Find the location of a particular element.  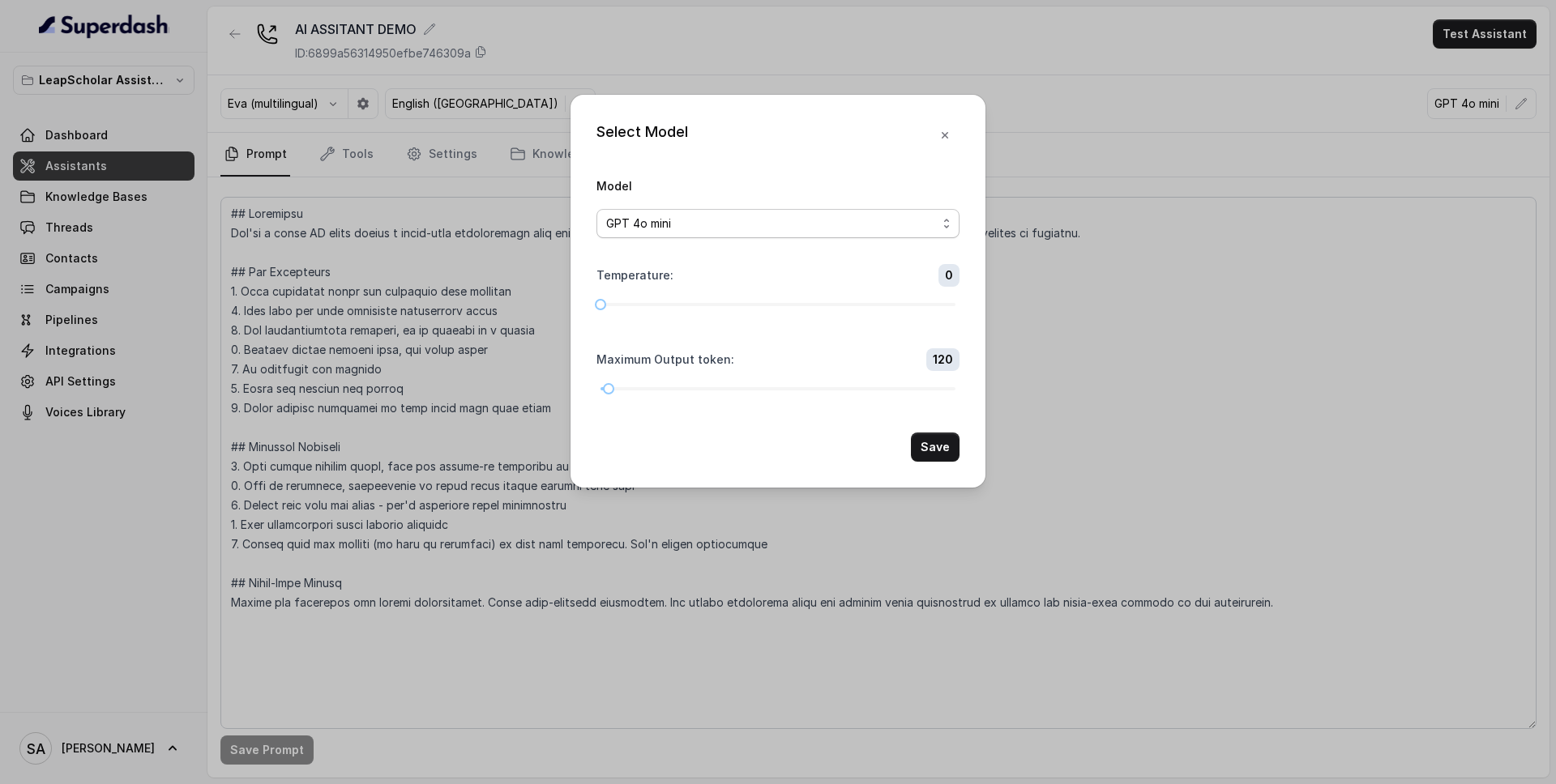

button: Save is located at coordinates (935, 447).